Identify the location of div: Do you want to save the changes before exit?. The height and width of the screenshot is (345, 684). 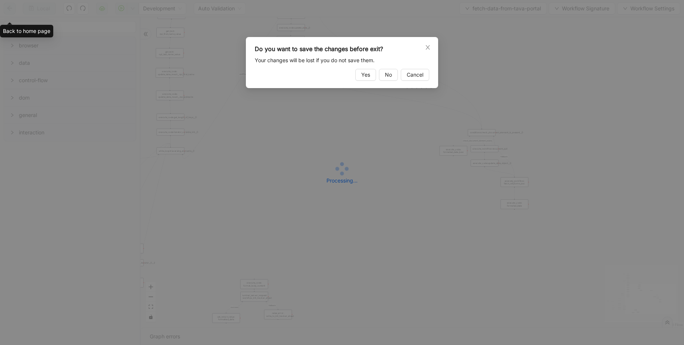
(342, 49).